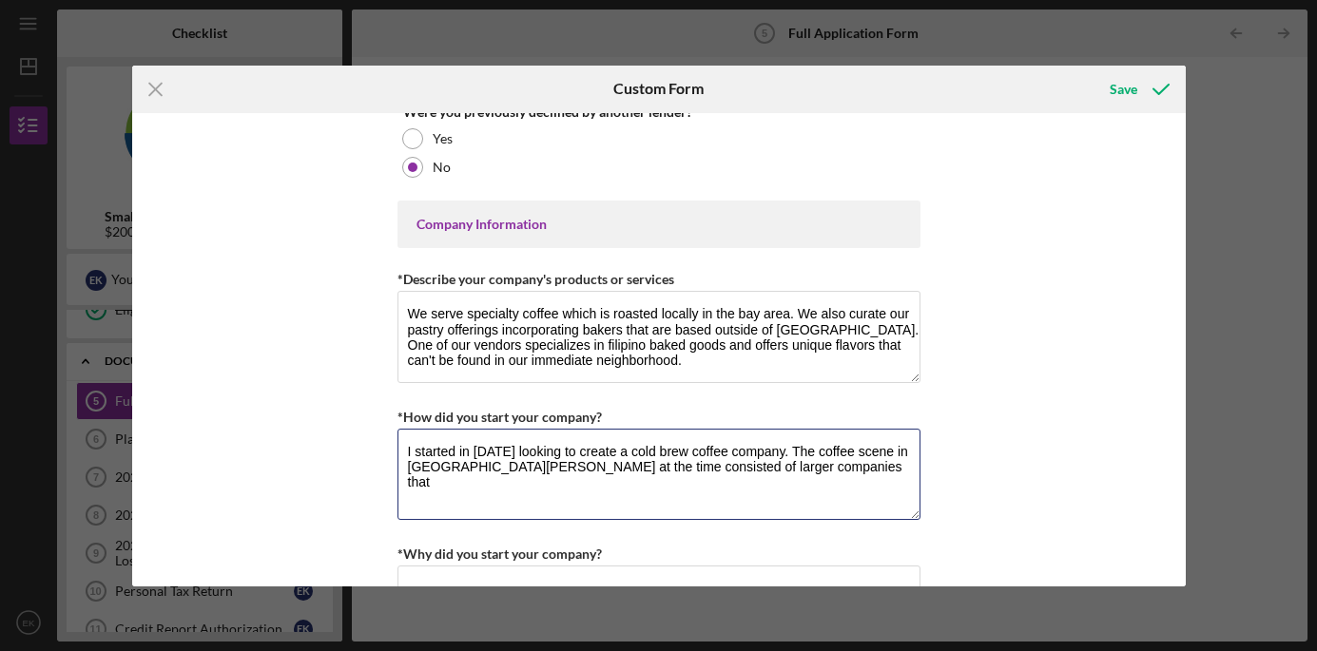 This screenshot has width=1317, height=651. Describe the element at coordinates (499, 553) in the screenshot. I see `label: *Why did you start your company?` at that location.